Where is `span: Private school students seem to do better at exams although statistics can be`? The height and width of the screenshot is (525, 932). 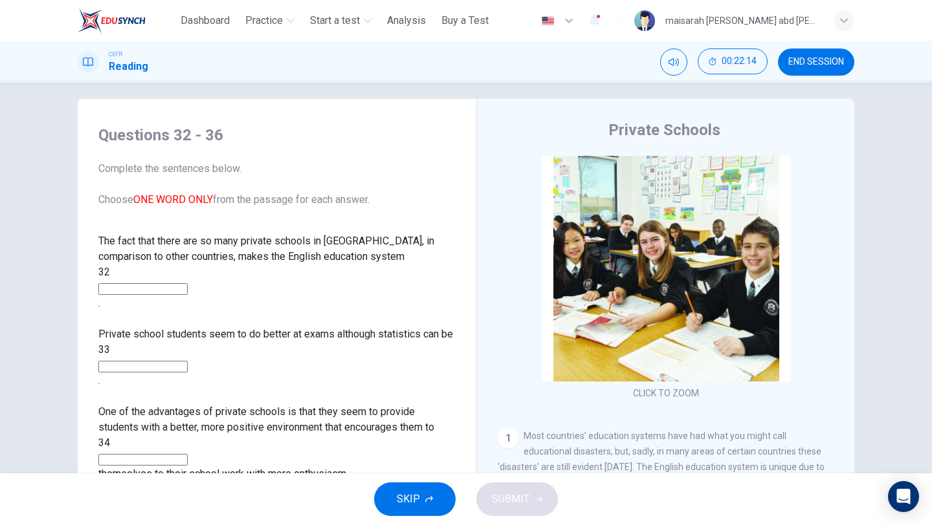
span: Private school students seem to do better at exams although statistics can be is located at coordinates (276, 334).